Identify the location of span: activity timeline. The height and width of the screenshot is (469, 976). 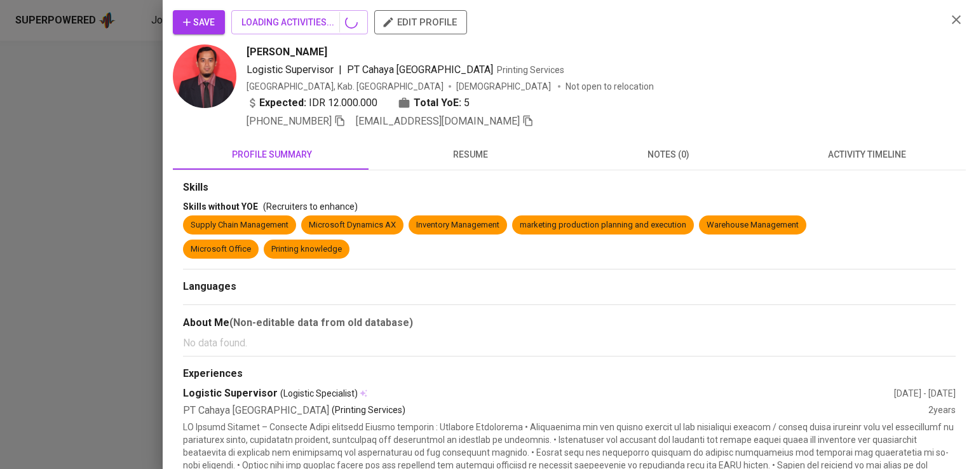
(867, 154).